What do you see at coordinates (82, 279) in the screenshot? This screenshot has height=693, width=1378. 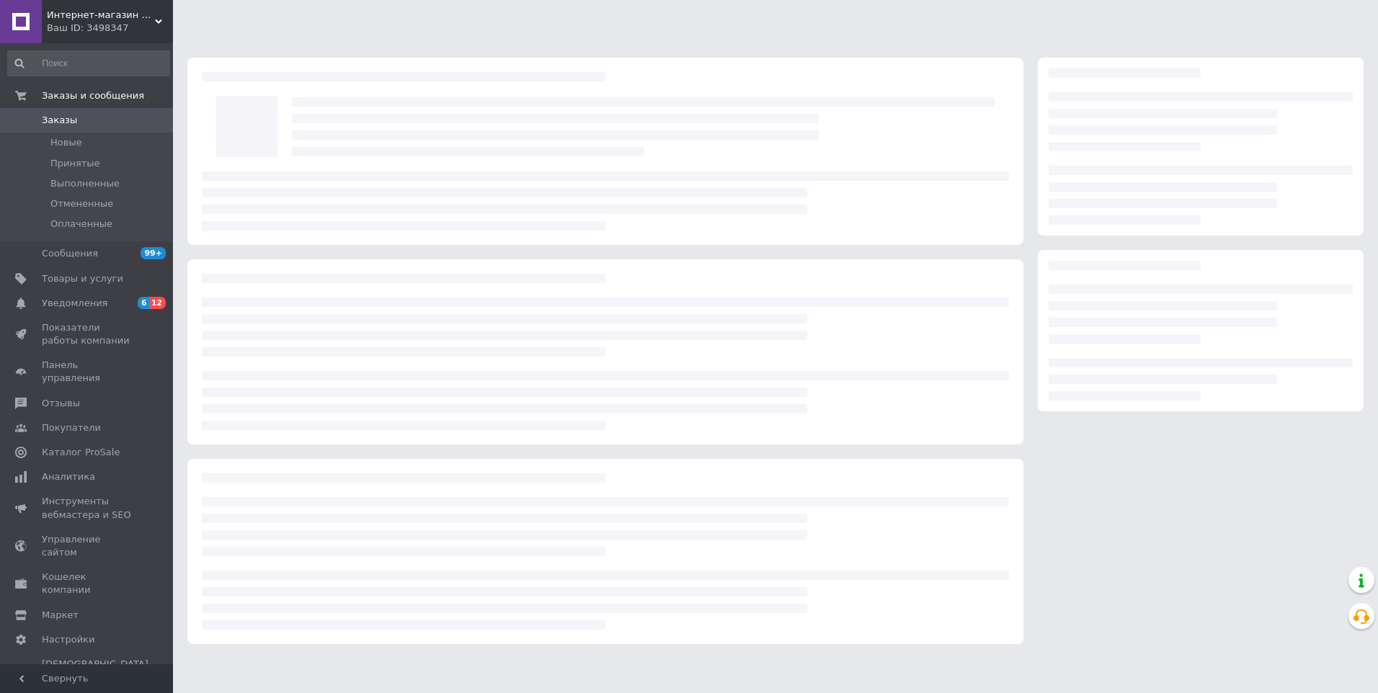 I see `span: Товары и услуги` at bounding box center [82, 279].